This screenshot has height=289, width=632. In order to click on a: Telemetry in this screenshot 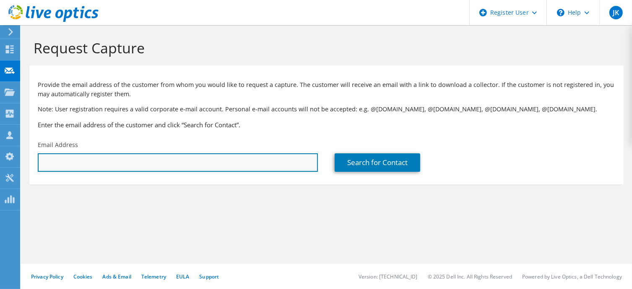, I will do `click(154, 276)`.